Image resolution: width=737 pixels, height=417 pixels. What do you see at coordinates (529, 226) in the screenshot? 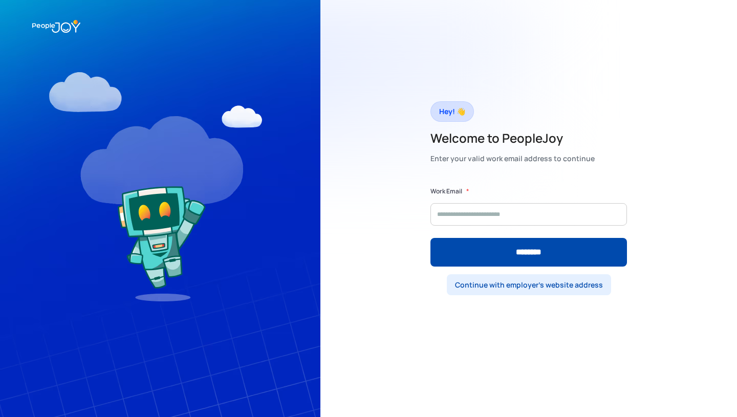
I see `form: Form` at bounding box center [529, 226].